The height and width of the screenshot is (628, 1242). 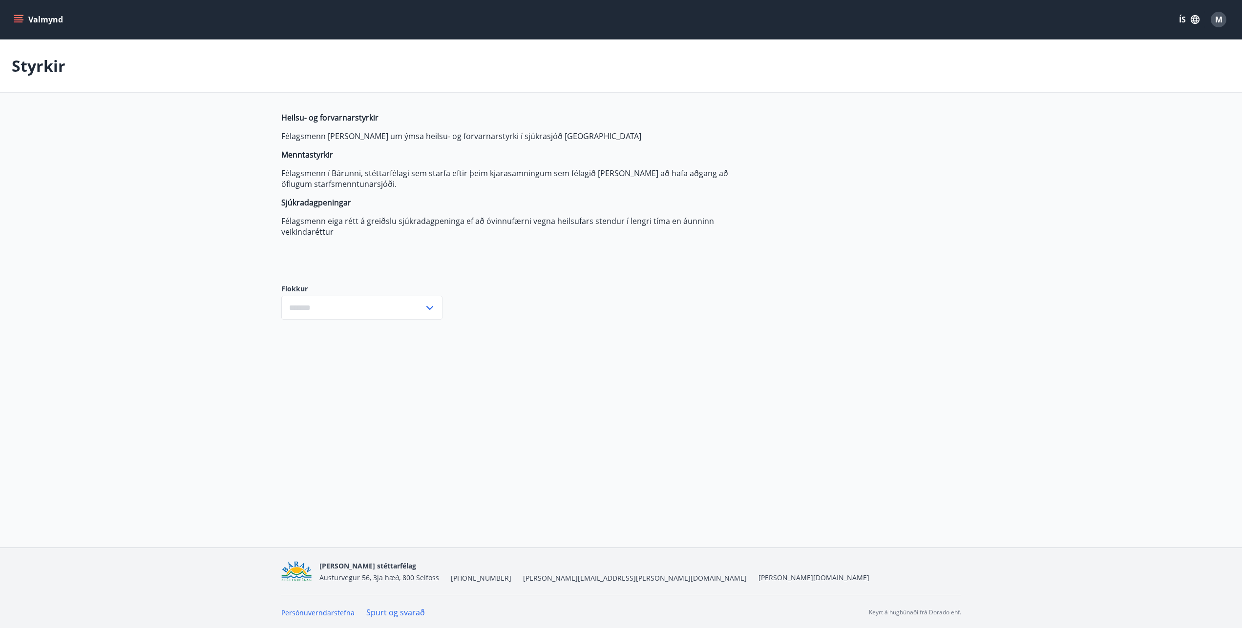 What do you see at coordinates (512, 179) in the screenshot?
I see `p: Félagsmenn í Bárunni, stéttarfélagi sem starfa eftir þeim kjarasamningum sem félagið [PERSON_NAME...` at bounding box center [512, 179].